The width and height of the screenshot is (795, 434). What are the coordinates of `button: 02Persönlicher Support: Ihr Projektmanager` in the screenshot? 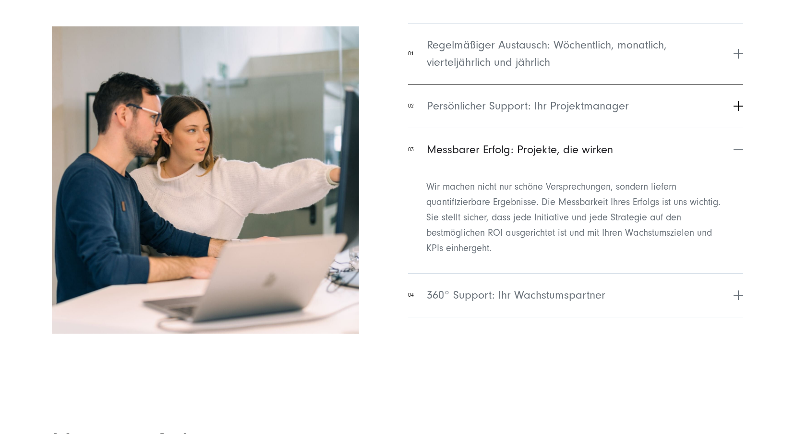 It's located at (575, 106).